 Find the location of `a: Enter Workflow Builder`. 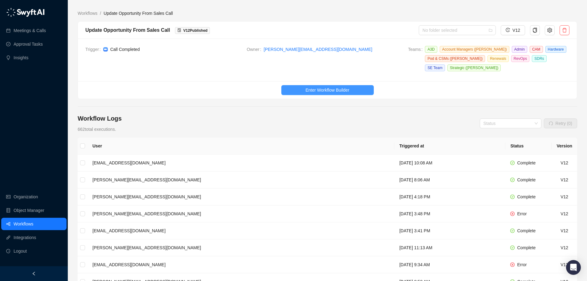

a: Enter Workflow Builder is located at coordinates (327, 90).